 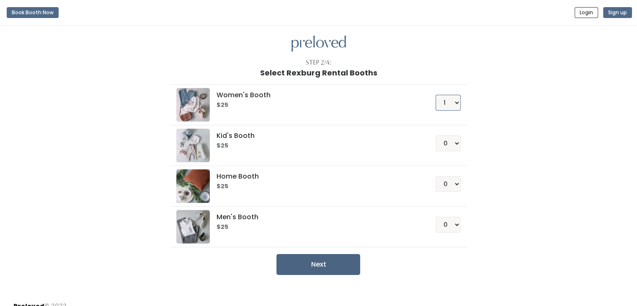 I want to click on div: Step 2/4:, so click(x=318, y=62).